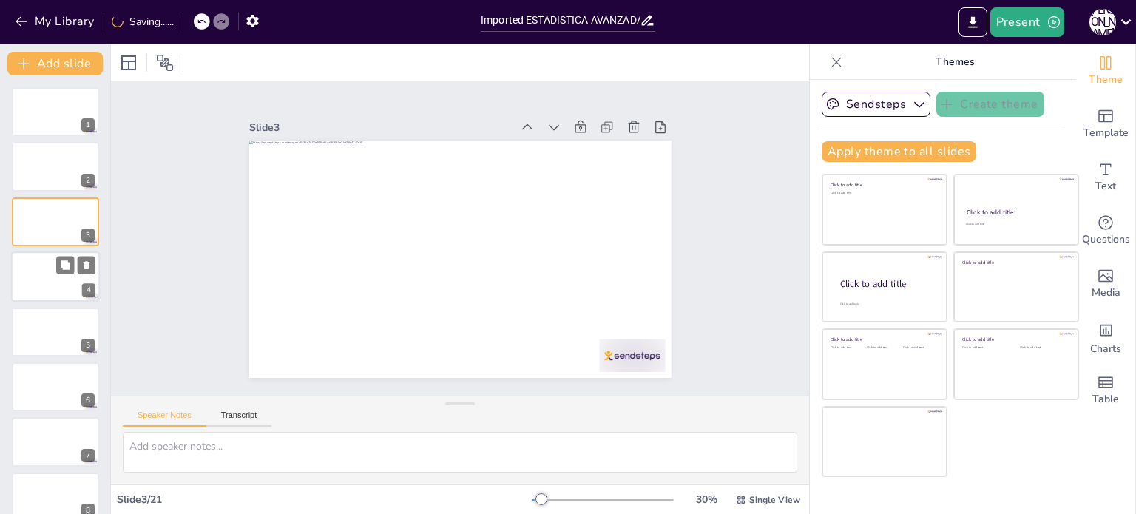 Image resolution: width=1136 pixels, height=514 pixels. I want to click on button: Create theme, so click(991, 104).